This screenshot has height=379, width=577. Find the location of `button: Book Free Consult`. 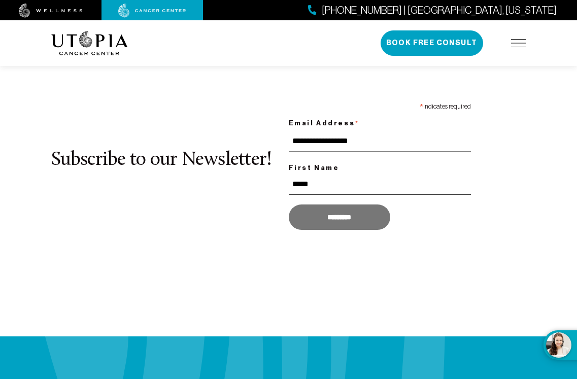

button: Book Free Consult is located at coordinates (432, 43).